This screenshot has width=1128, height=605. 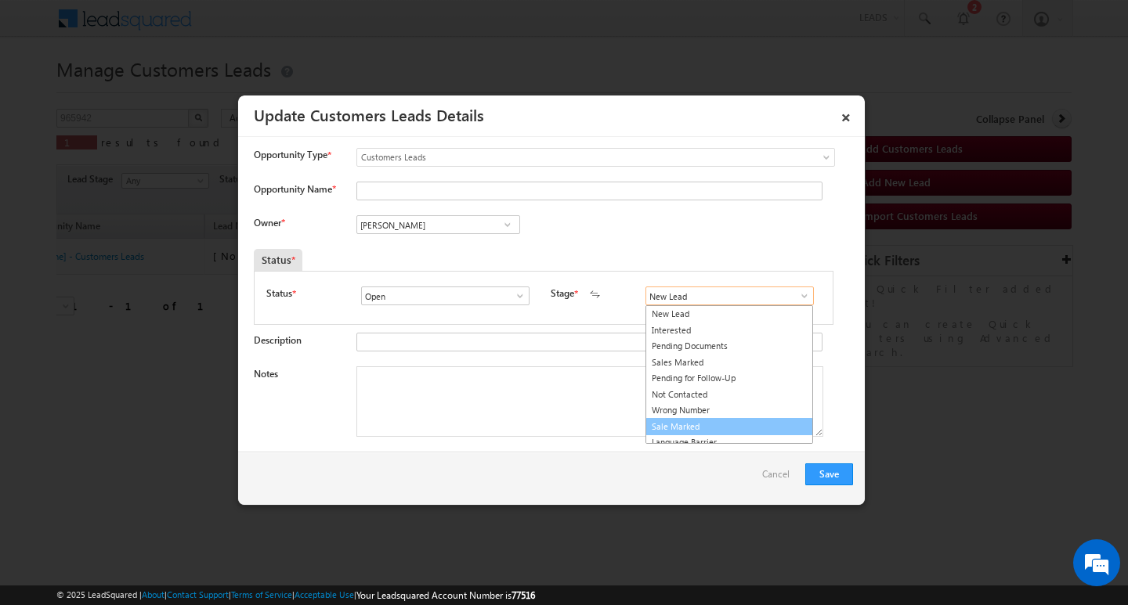 I want to click on div: Chat with us now, so click(x=172, y=92).